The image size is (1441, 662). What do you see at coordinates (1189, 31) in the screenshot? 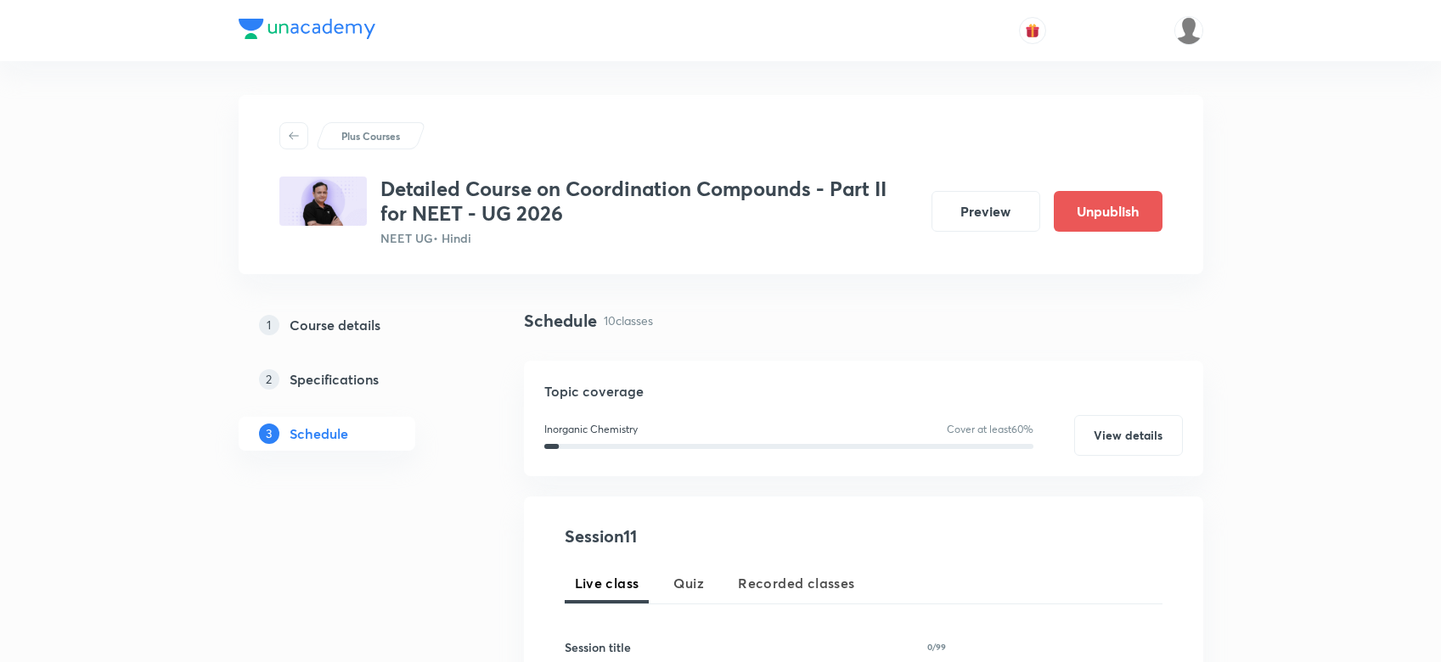
I see `img: Shahrukh Ansari` at bounding box center [1189, 31].